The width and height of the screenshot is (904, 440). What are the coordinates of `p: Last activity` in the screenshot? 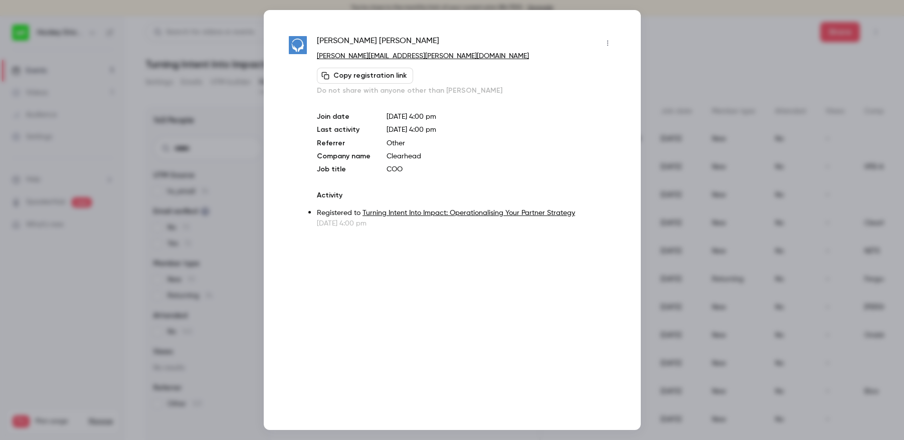 It's located at (344, 130).